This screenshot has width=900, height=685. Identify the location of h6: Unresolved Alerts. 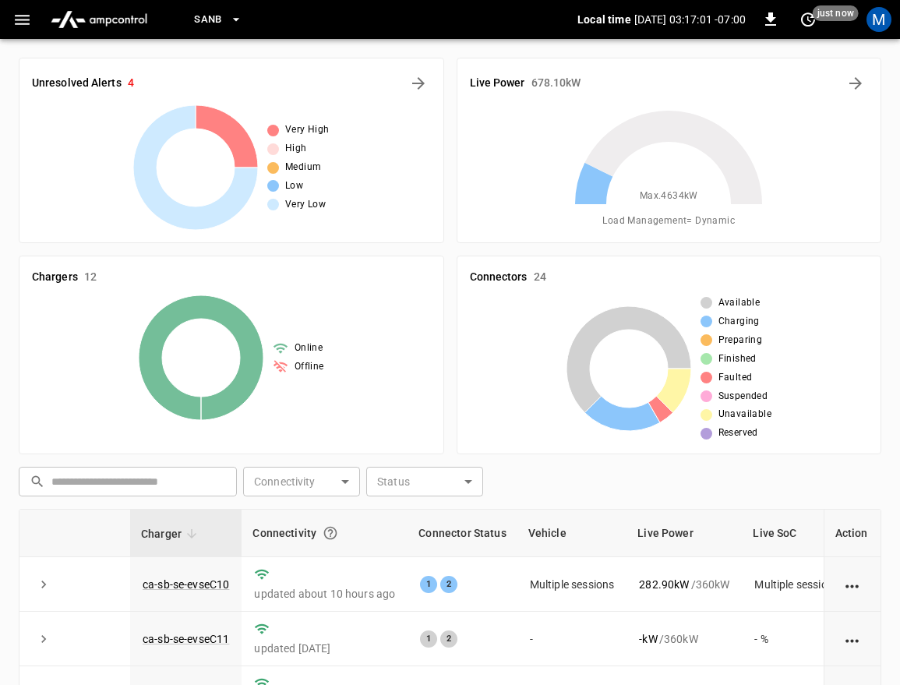
(76, 83).